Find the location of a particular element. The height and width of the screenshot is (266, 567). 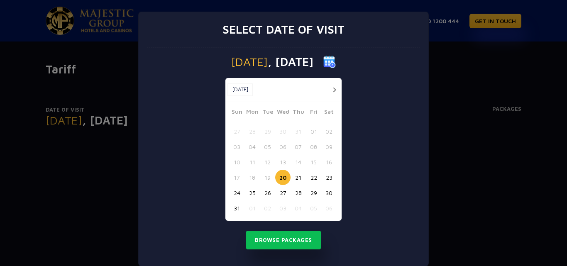

button: 16 is located at coordinates (328, 162).